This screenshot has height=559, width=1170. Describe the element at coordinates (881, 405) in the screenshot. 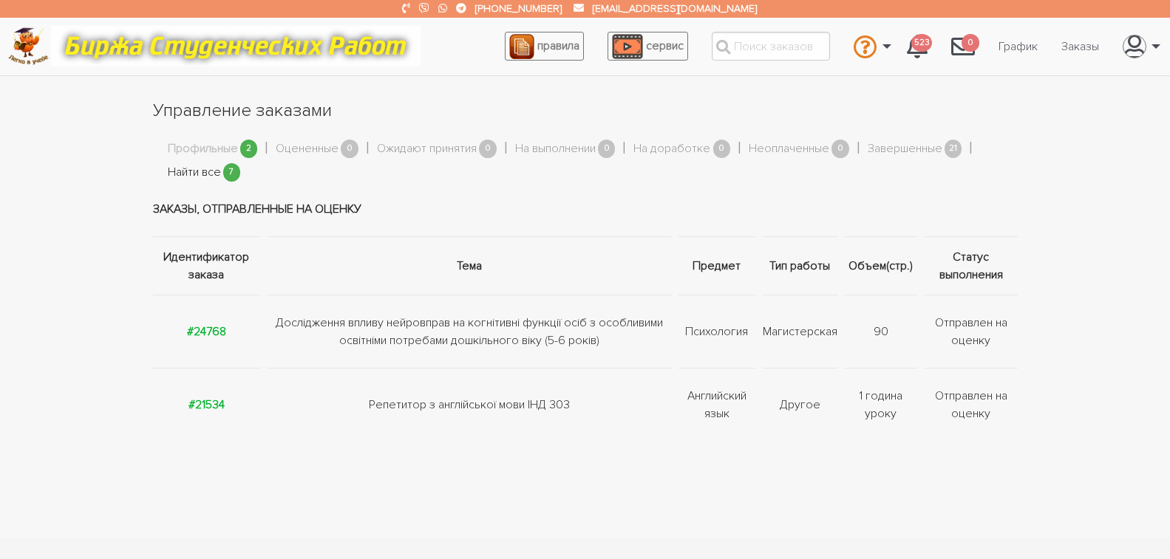

I see `td: 1 година уроку` at that location.